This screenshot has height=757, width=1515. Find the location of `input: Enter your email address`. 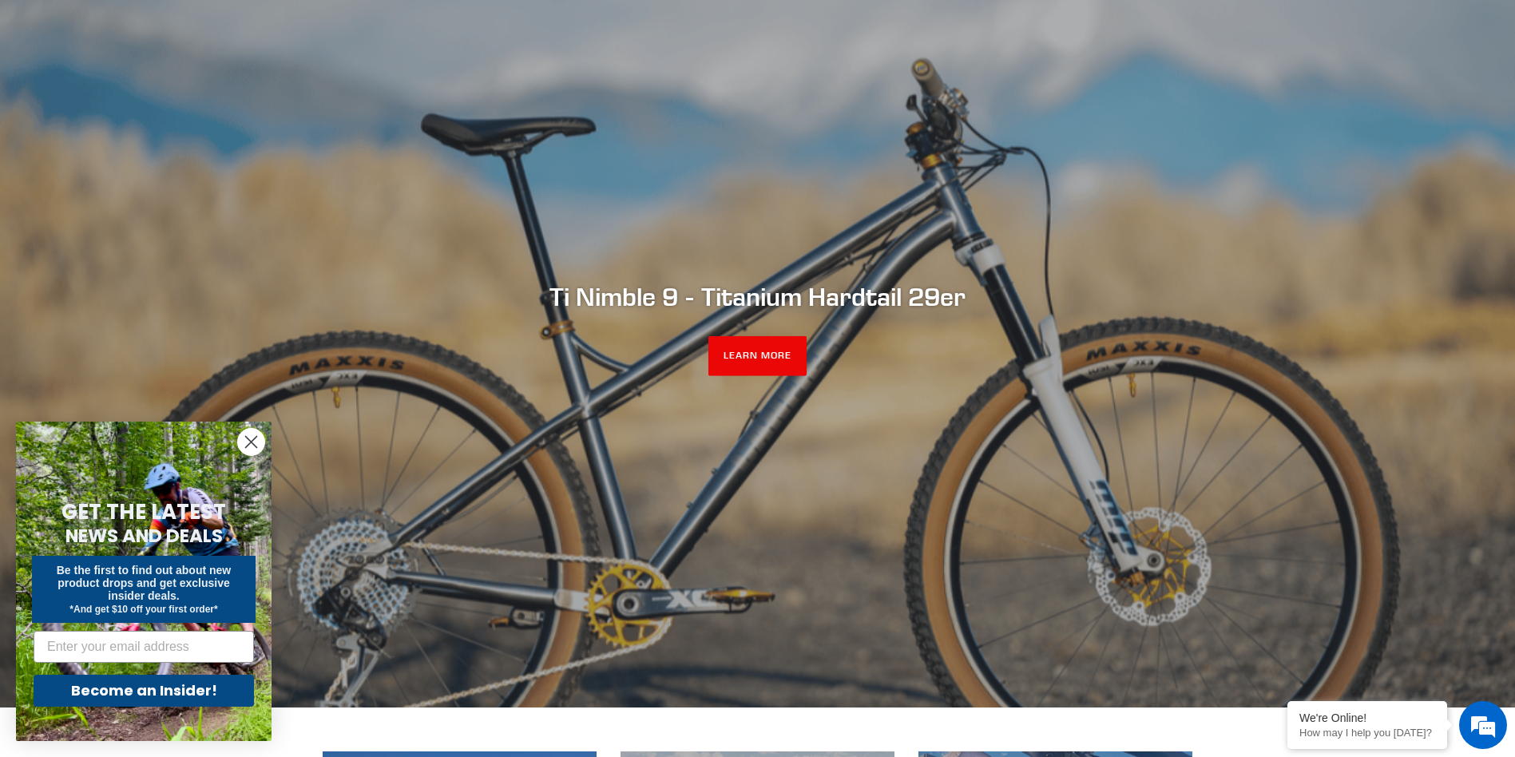

input: Enter your email address is located at coordinates (144, 647).